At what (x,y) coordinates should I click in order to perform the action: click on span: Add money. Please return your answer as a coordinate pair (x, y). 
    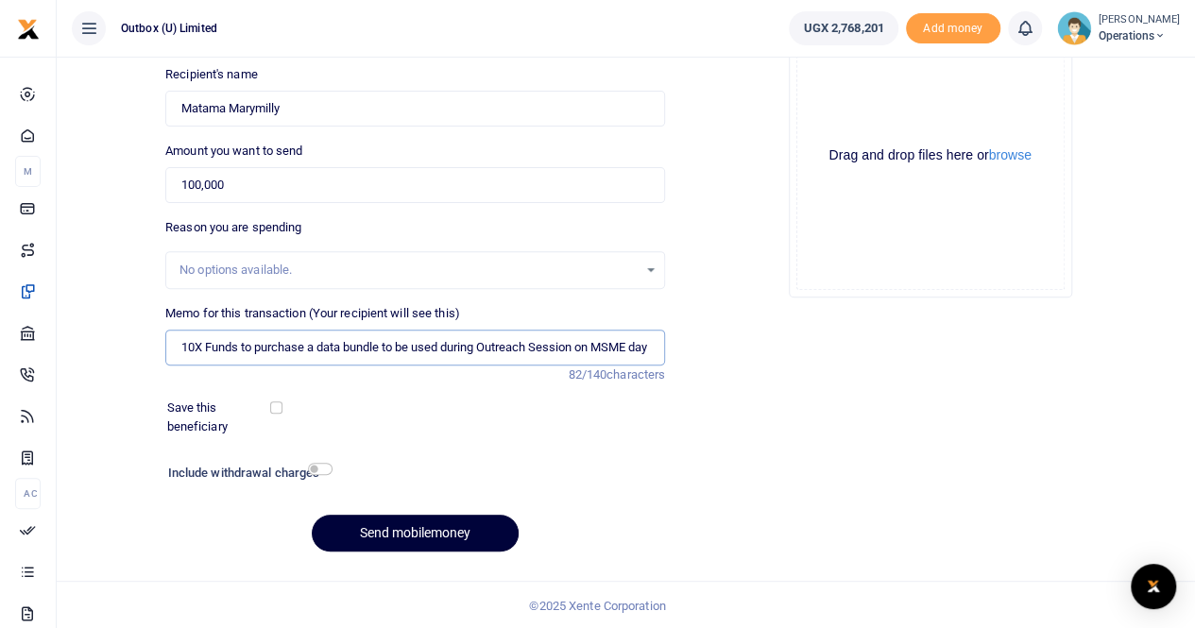
    Looking at the image, I should click on (953, 28).